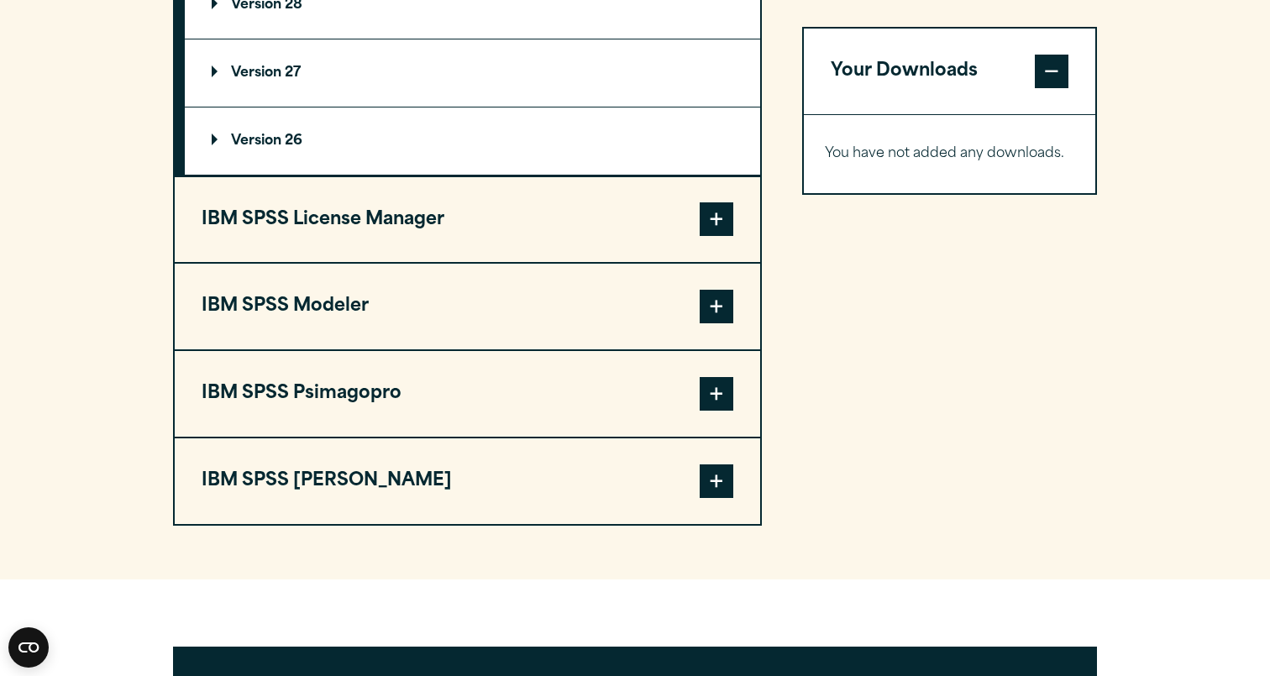 The width and height of the screenshot is (1270, 676). What do you see at coordinates (949, 154) in the screenshot?
I see `p: You have not added any downloads.` at bounding box center [949, 154].